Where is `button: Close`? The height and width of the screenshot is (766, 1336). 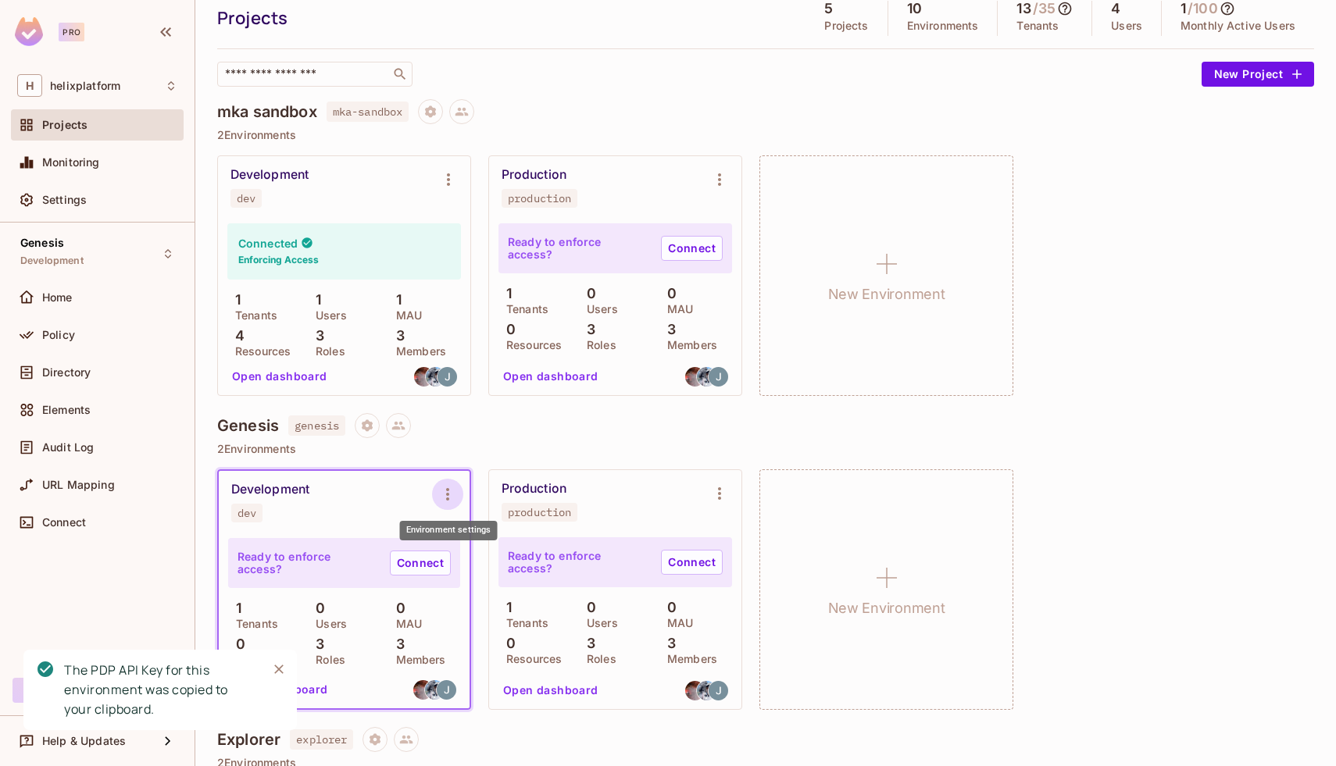
button: Close is located at coordinates (279, 669).